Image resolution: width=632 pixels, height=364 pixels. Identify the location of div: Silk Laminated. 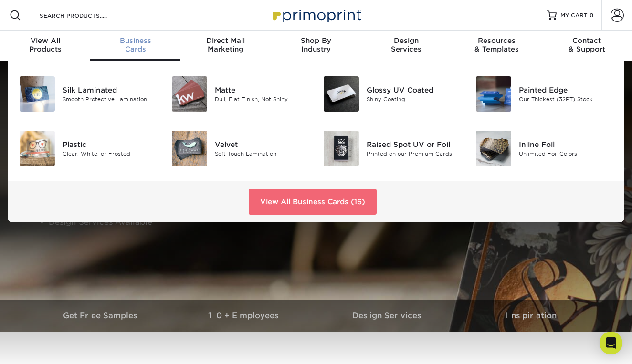
(109, 90).